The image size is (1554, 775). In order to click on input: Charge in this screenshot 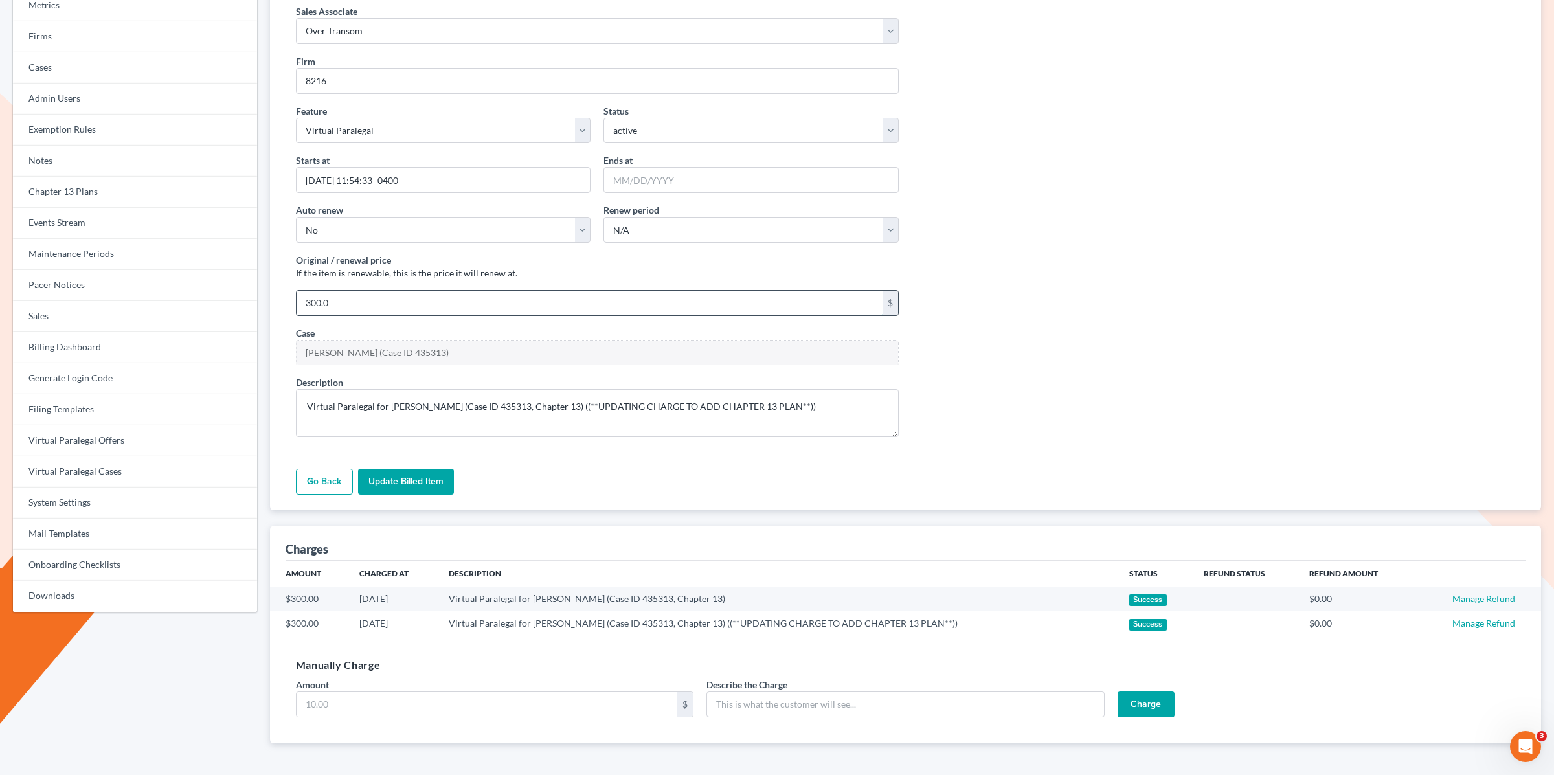, I will do `click(1146, 705)`.